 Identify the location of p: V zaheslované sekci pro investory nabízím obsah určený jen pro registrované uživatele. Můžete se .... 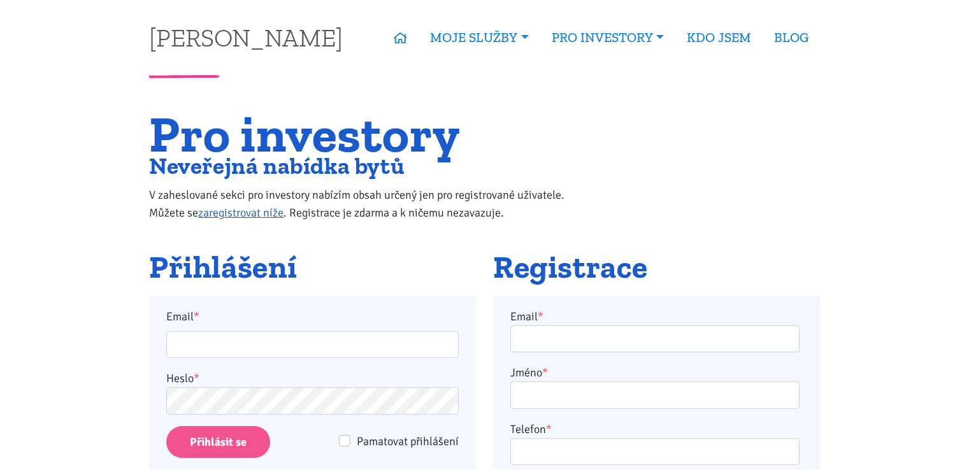
(369, 204).